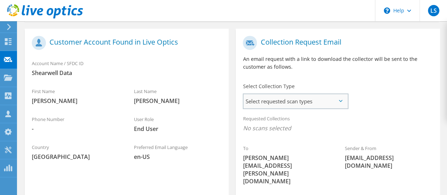  I want to click on div: First Name, so click(76, 96).